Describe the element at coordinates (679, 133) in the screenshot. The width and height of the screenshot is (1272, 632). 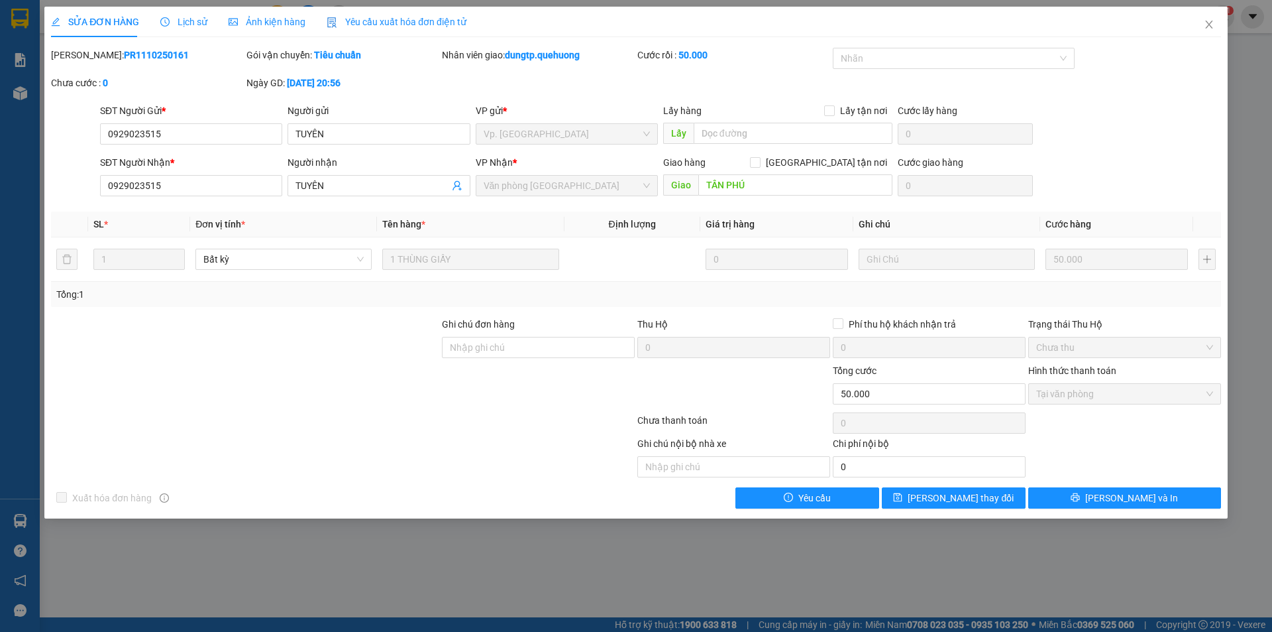
I see `span: Lấy` at that location.